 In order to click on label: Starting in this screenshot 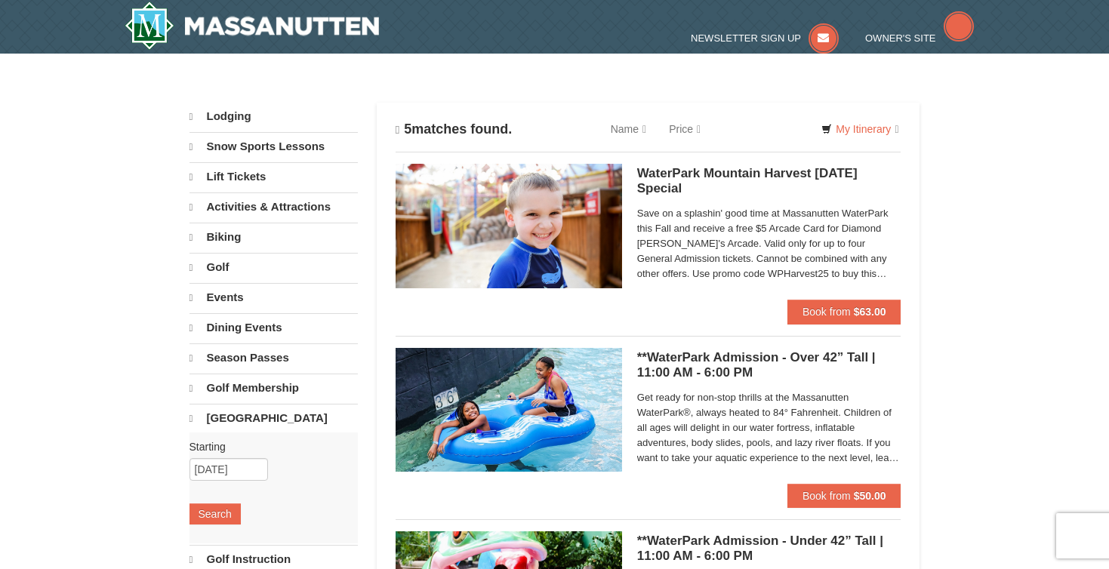, I will do `click(268, 447)`.